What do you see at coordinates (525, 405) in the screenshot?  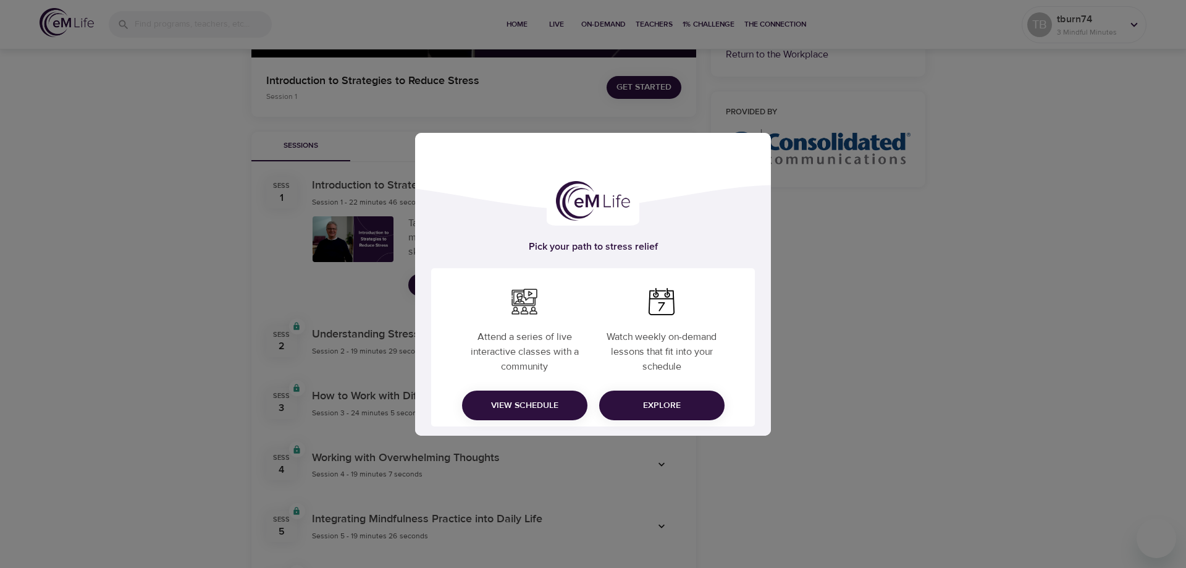 I see `button: View Schedule` at bounding box center [525, 405].